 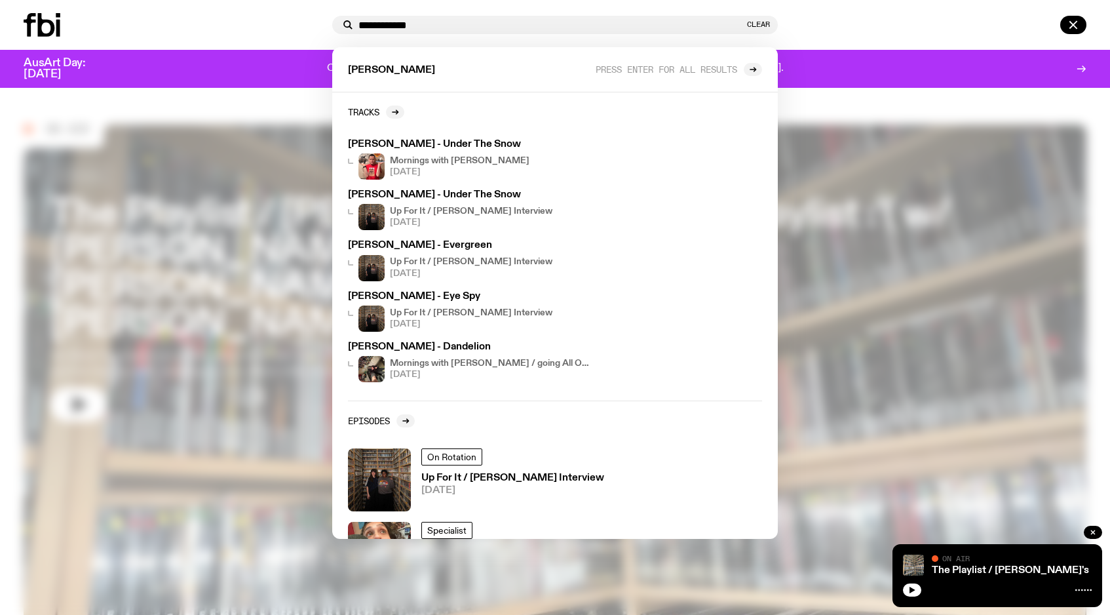 I want to click on img: A corner shot of the fbi music library, so click(x=913, y=565).